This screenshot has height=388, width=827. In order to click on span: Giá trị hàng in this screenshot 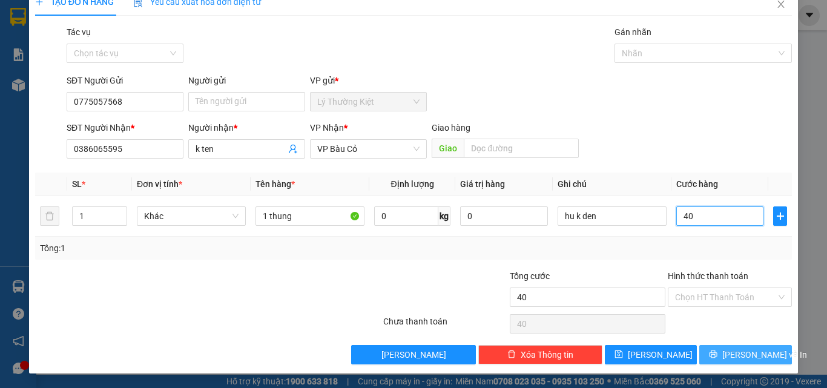, I will do `click(483, 184)`.